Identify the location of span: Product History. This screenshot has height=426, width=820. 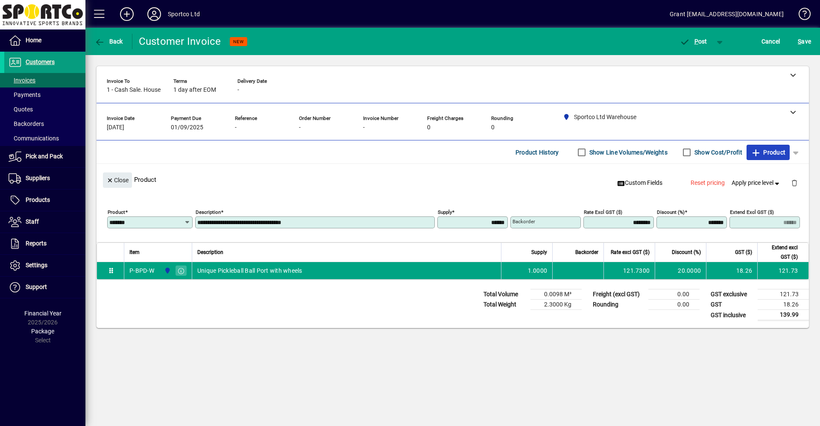
(537, 153).